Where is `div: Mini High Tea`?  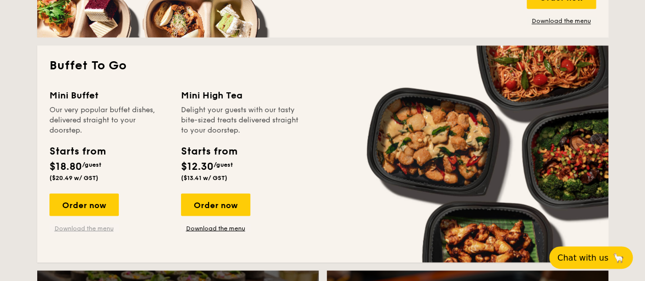
div: Mini High Tea is located at coordinates (241, 95).